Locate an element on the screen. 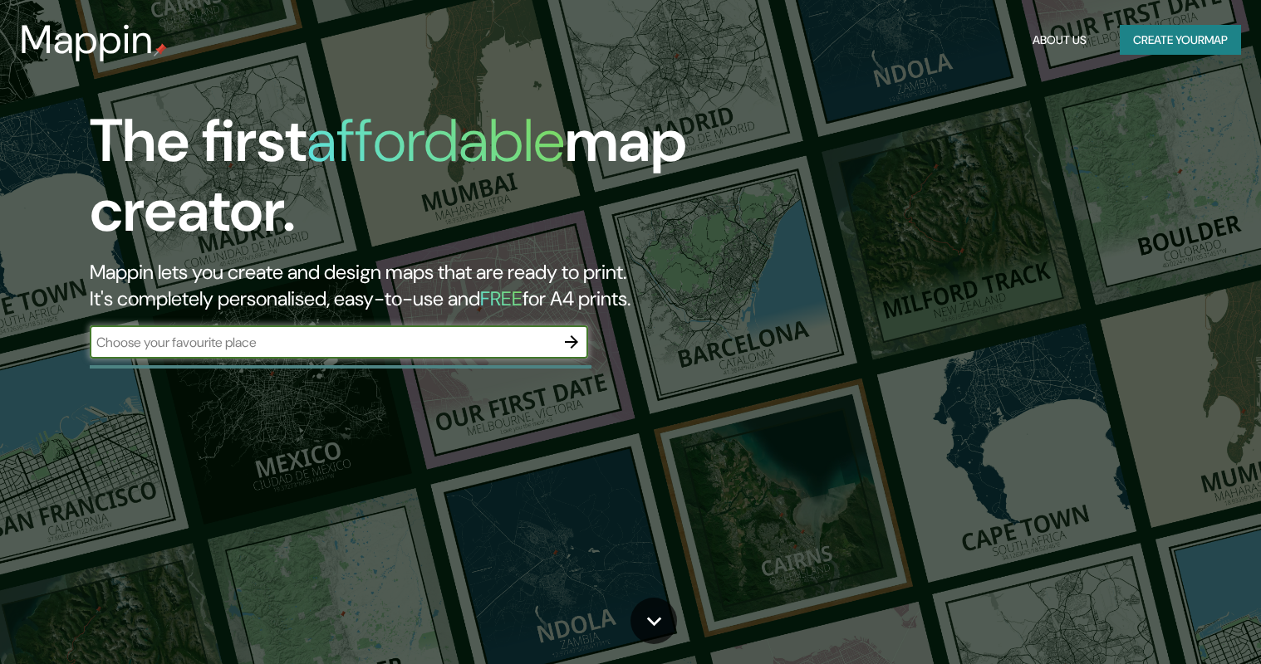  h3: Mappin is located at coordinates (86, 40).